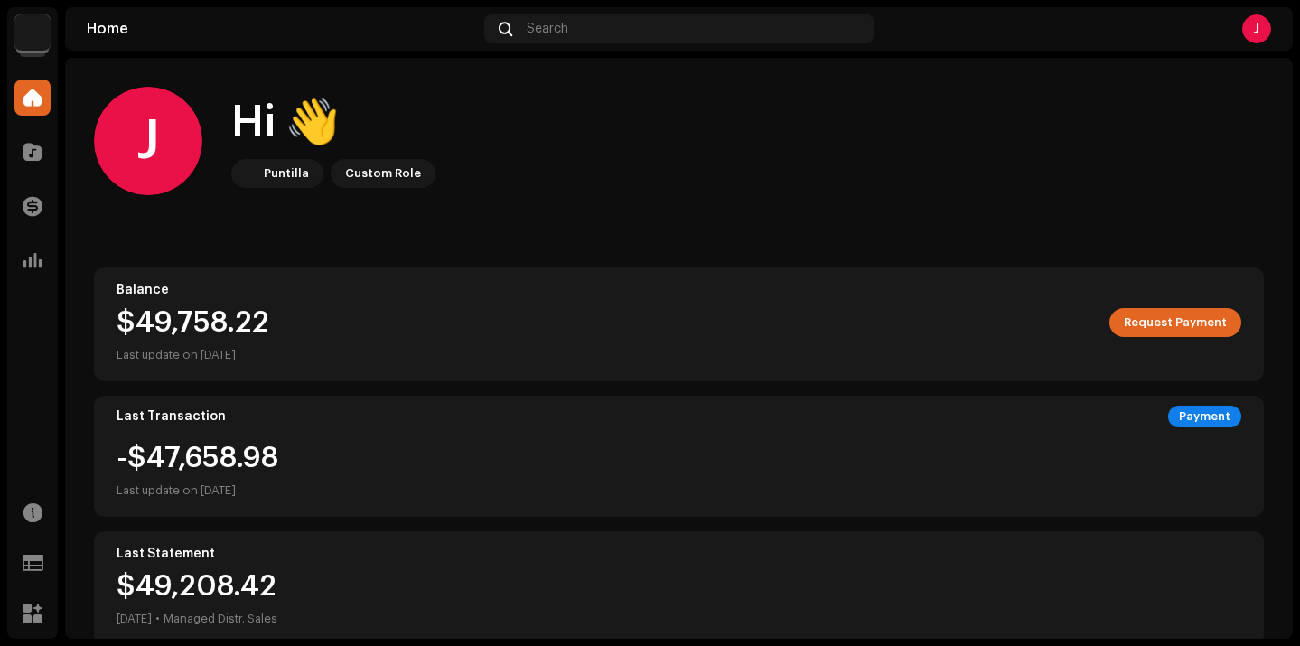  I want to click on span: Search, so click(547, 29).